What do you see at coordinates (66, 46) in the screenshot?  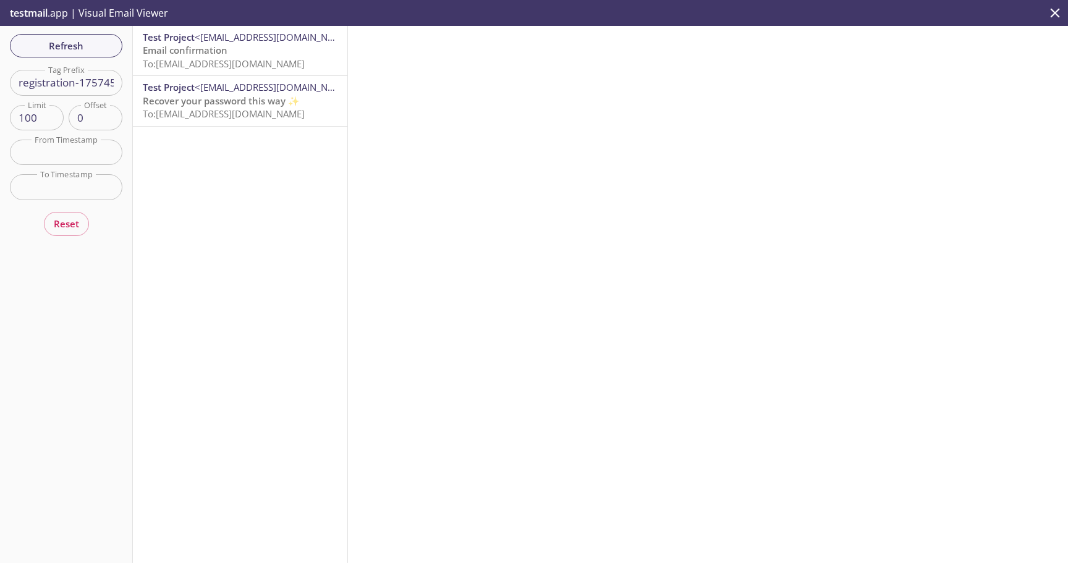 I see `span: Refresh` at bounding box center [66, 46].